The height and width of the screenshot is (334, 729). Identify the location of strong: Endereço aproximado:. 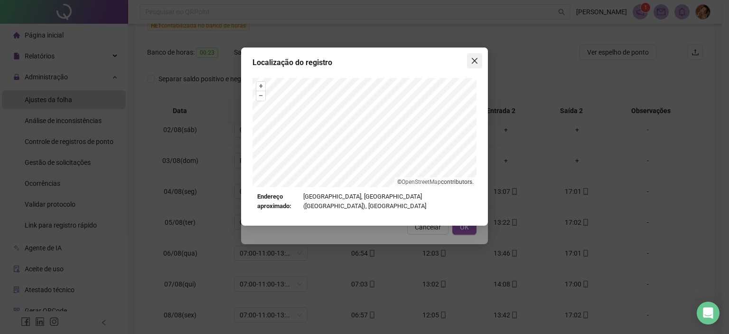
(278, 201).